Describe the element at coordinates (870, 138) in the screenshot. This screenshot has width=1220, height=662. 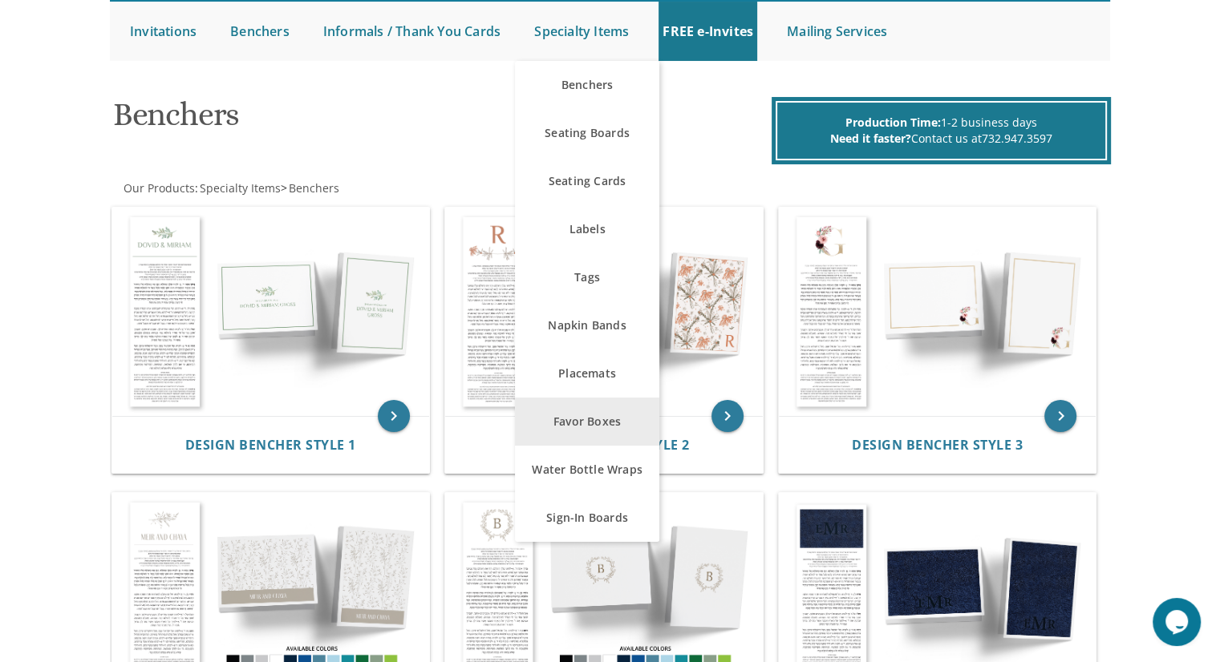
I see `span: Need it faster?` at that location.